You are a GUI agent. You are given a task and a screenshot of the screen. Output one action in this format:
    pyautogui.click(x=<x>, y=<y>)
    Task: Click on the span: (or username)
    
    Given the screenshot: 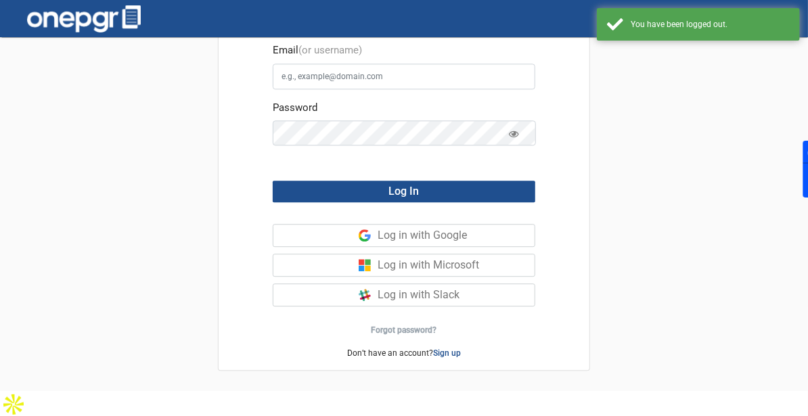 What is the action you would take?
    pyautogui.click(x=330, y=50)
    